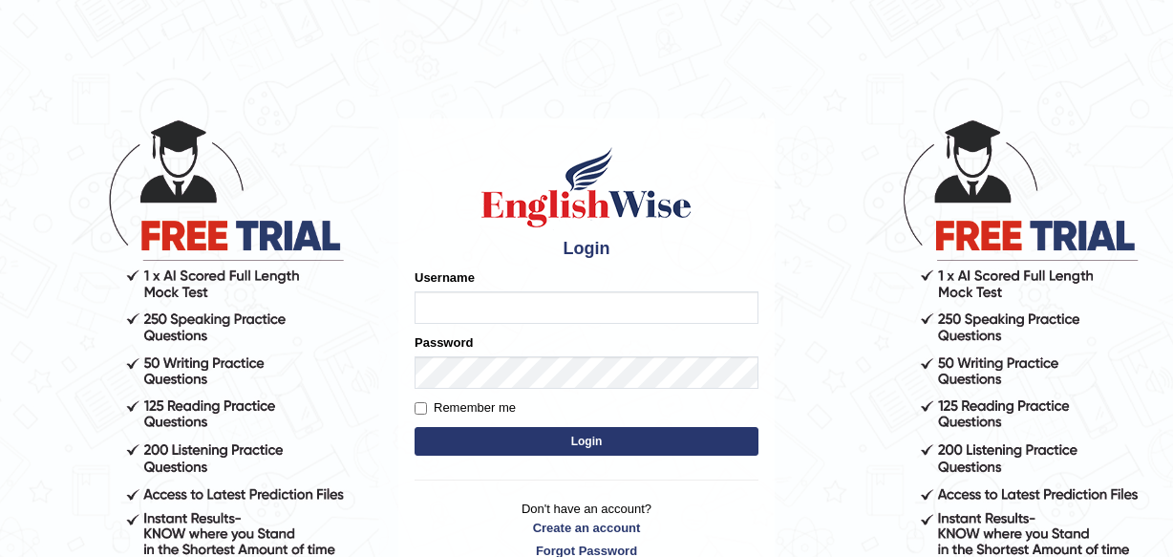  What do you see at coordinates (587, 441) in the screenshot?
I see `button: Login` at bounding box center [587, 441].